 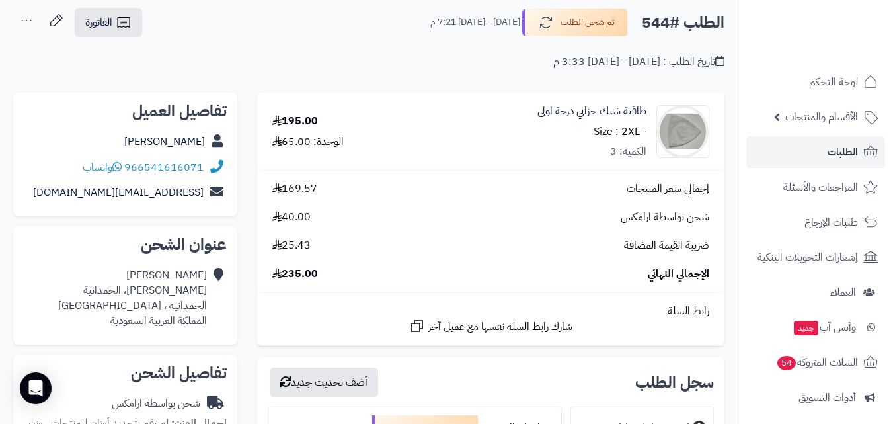 What do you see at coordinates (834, 82) in the screenshot?
I see `span: لوحة التحكم` at bounding box center [834, 82].